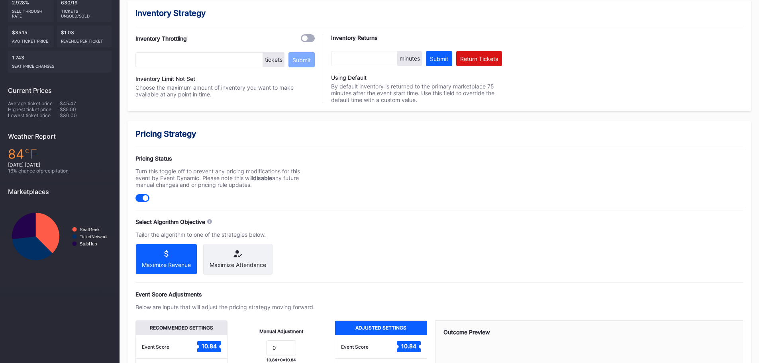  Describe the element at coordinates (439, 294) in the screenshot. I see `div: Event Score Adjustments` at that location.